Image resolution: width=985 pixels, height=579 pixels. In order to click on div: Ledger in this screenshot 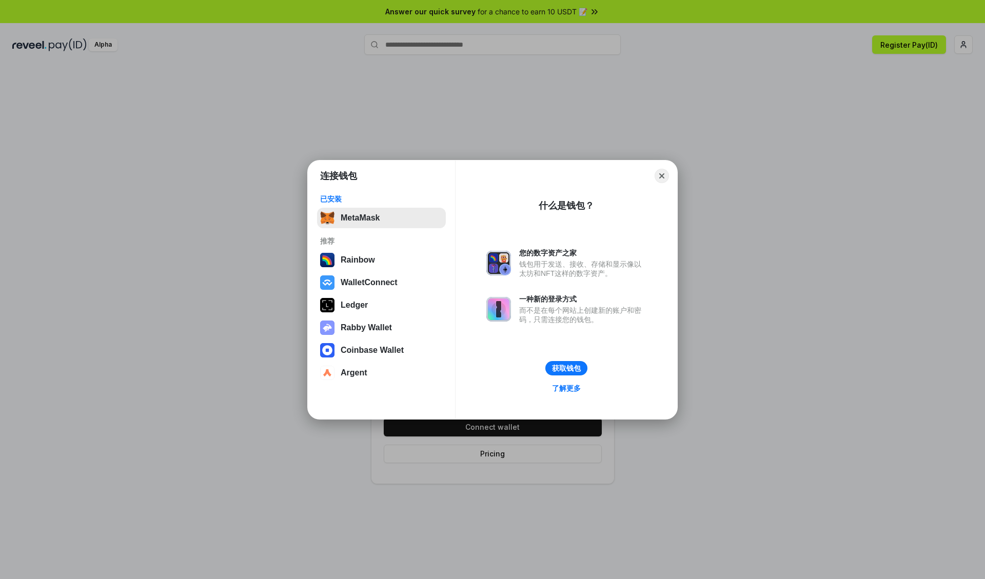, I will do `click(354, 305)`.